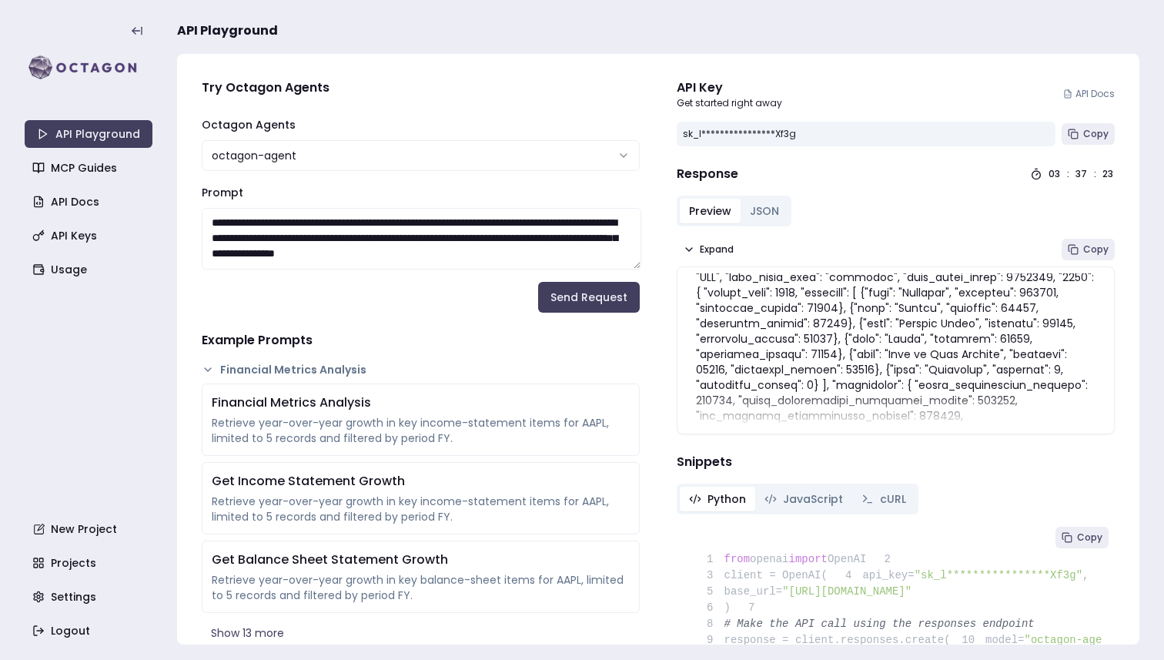  Describe the element at coordinates (758, 575) in the screenshot. I see `span: client = OpenAI(` at that location.